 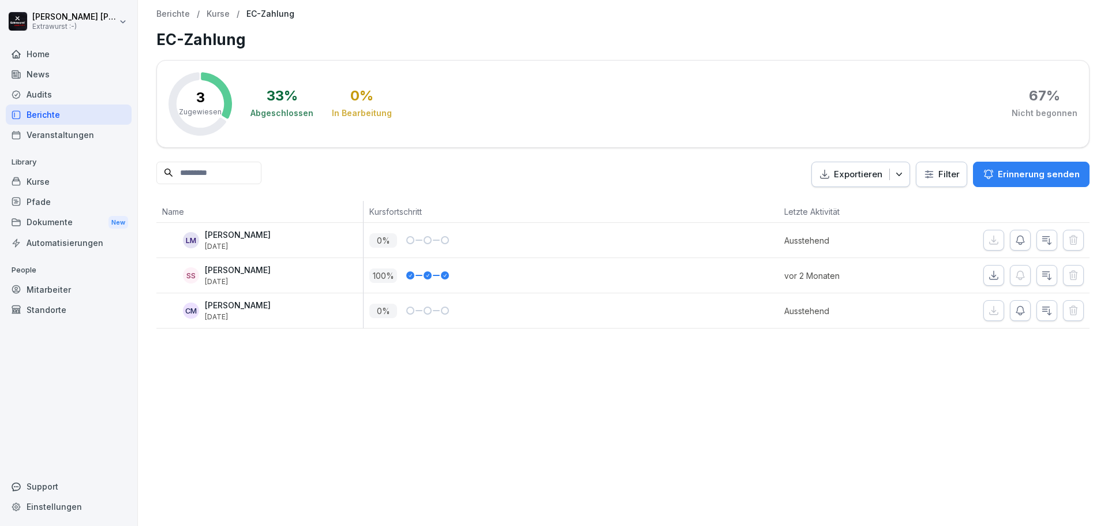 I want to click on div: 0 %, so click(x=362, y=96).